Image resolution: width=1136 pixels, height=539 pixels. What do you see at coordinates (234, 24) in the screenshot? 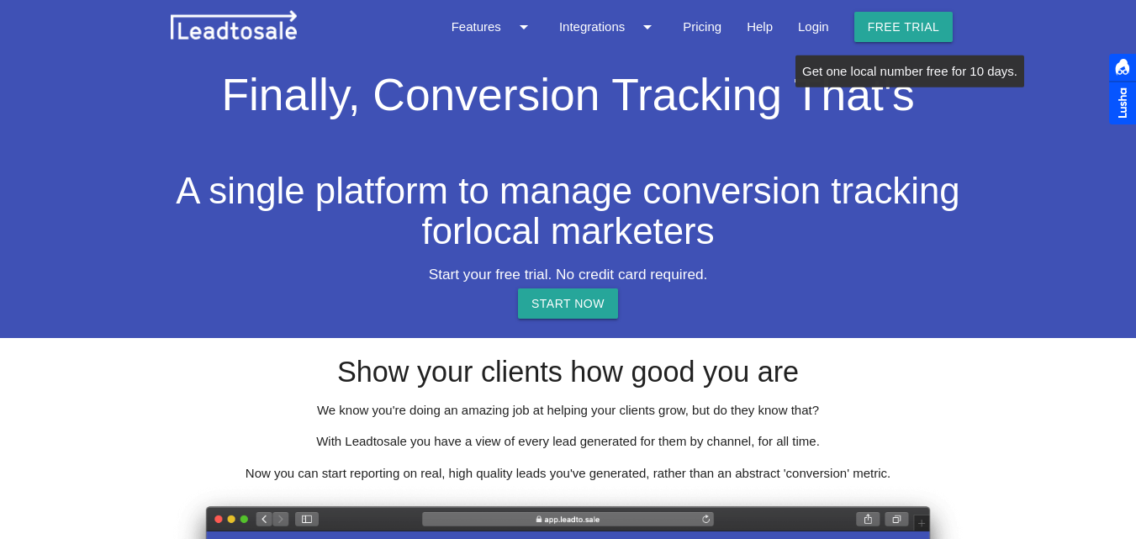
I see `img: leadtosale.png` at bounding box center [234, 24].